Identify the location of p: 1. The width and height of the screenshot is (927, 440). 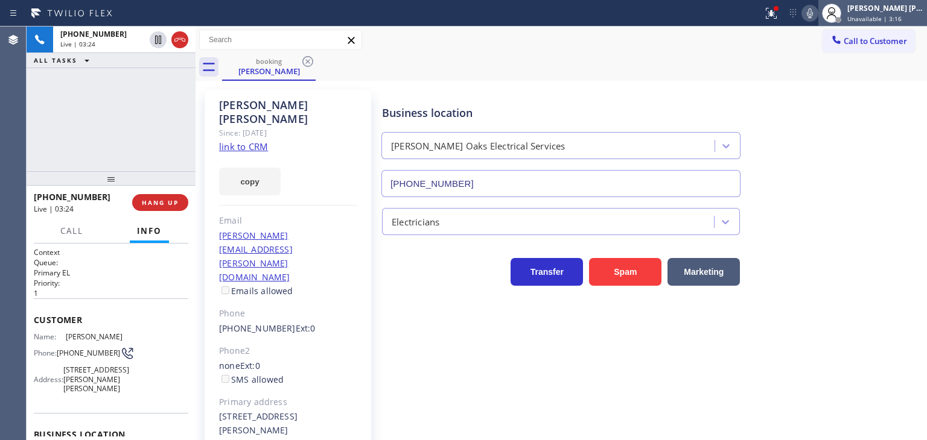
(111, 293).